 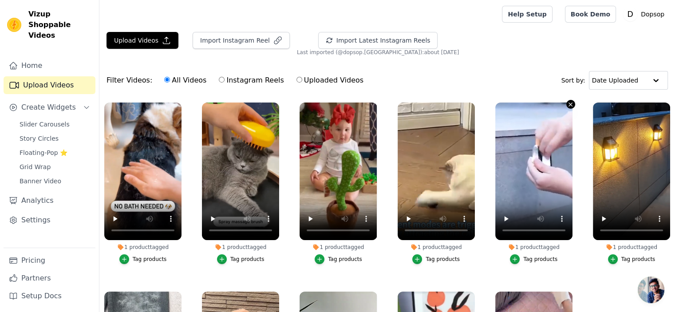 I want to click on a: Story Circles, so click(x=55, y=138).